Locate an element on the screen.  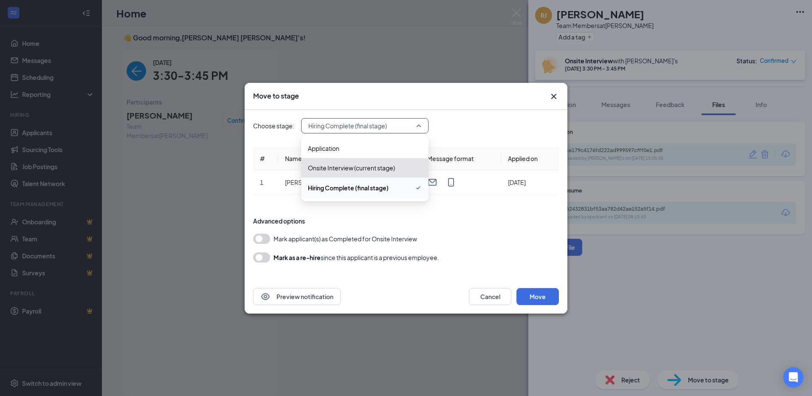
h3: Move to stage is located at coordinates (276, 96).